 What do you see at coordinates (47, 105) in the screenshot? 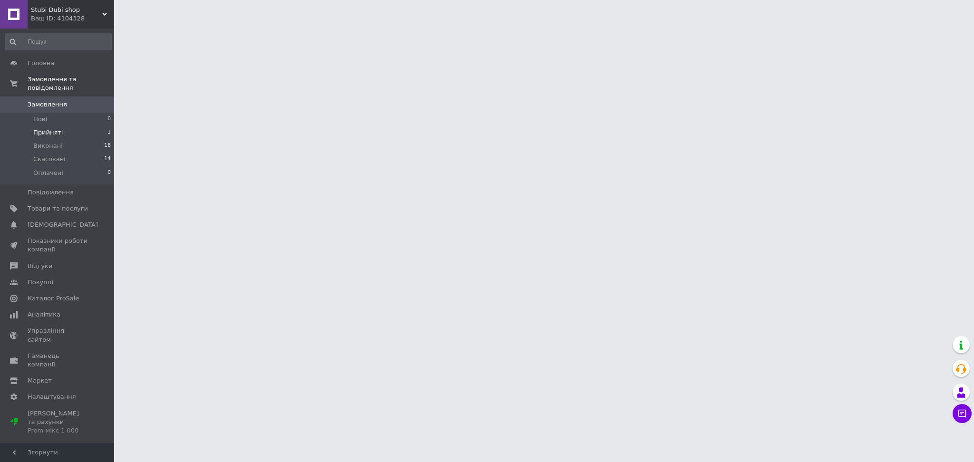
I see `span: Замовлення` at bounding box center [47, 105].